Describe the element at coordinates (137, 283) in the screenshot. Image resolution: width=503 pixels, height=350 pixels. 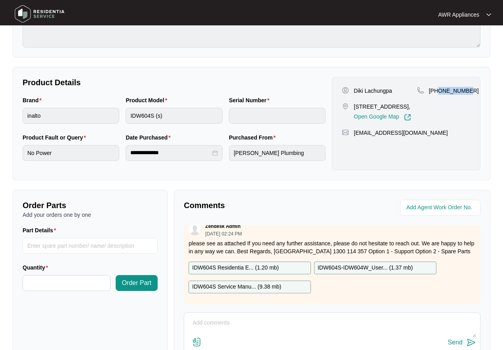
I see `button: Order Part` at that location.